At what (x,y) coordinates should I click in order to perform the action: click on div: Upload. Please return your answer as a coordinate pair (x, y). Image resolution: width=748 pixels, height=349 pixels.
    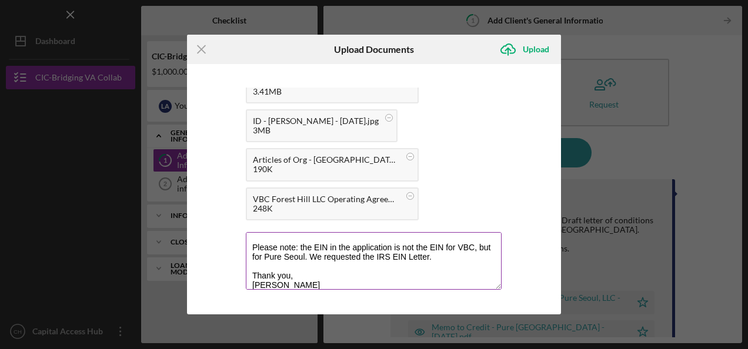
    Looking at the image, I should click on (535, 49).